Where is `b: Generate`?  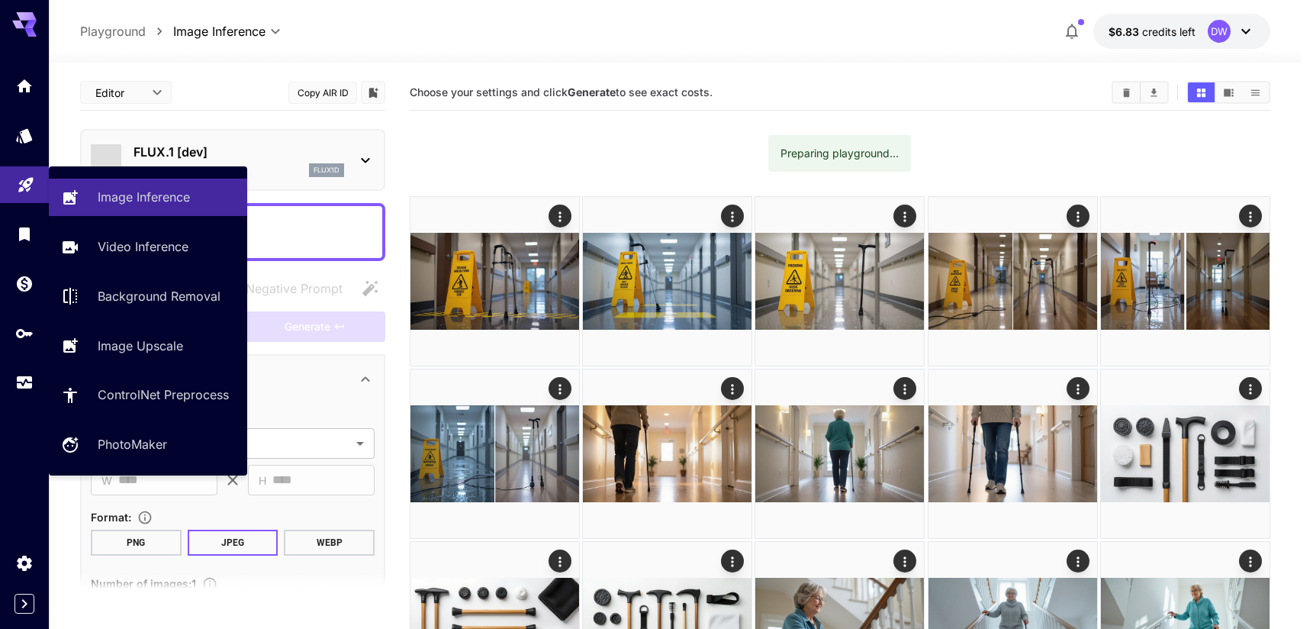 b: Generate is located at coordinates (591, 92).